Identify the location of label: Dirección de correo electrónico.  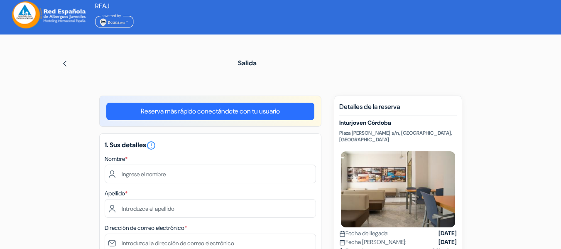
(146, 227).